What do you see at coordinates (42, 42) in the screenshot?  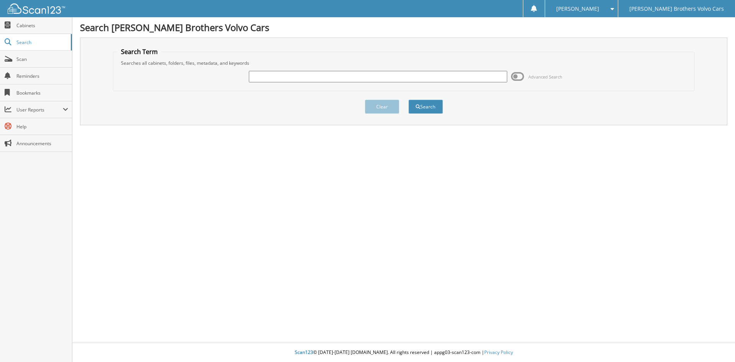 I see `span: Search` at bounding box center [42, 42].